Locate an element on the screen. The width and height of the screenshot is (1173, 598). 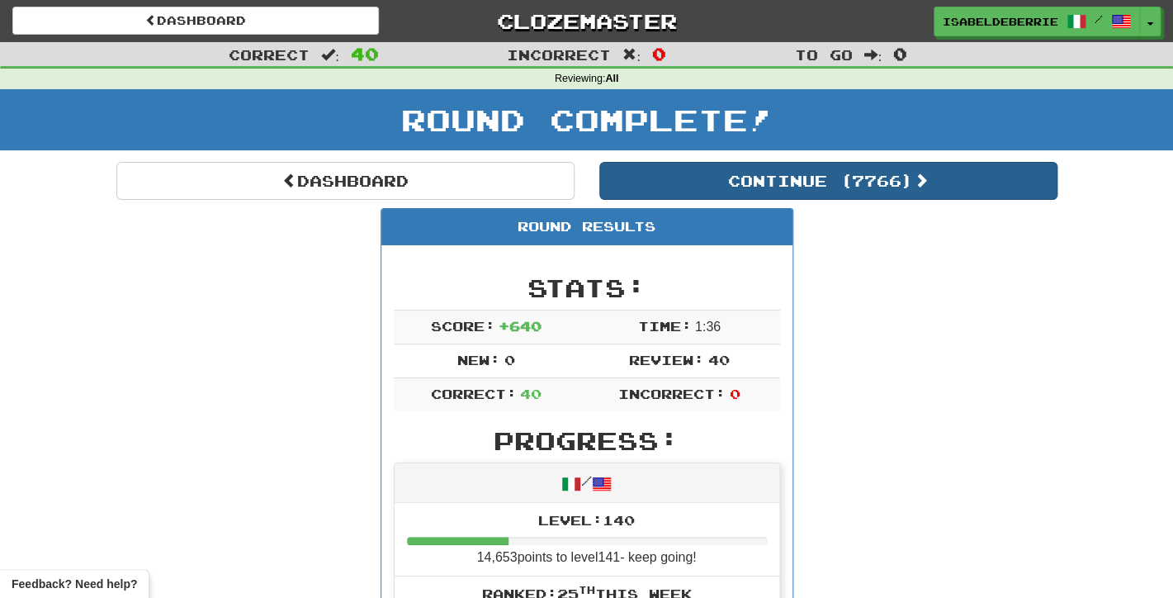
span: To go is located at coordinates (823, 55).